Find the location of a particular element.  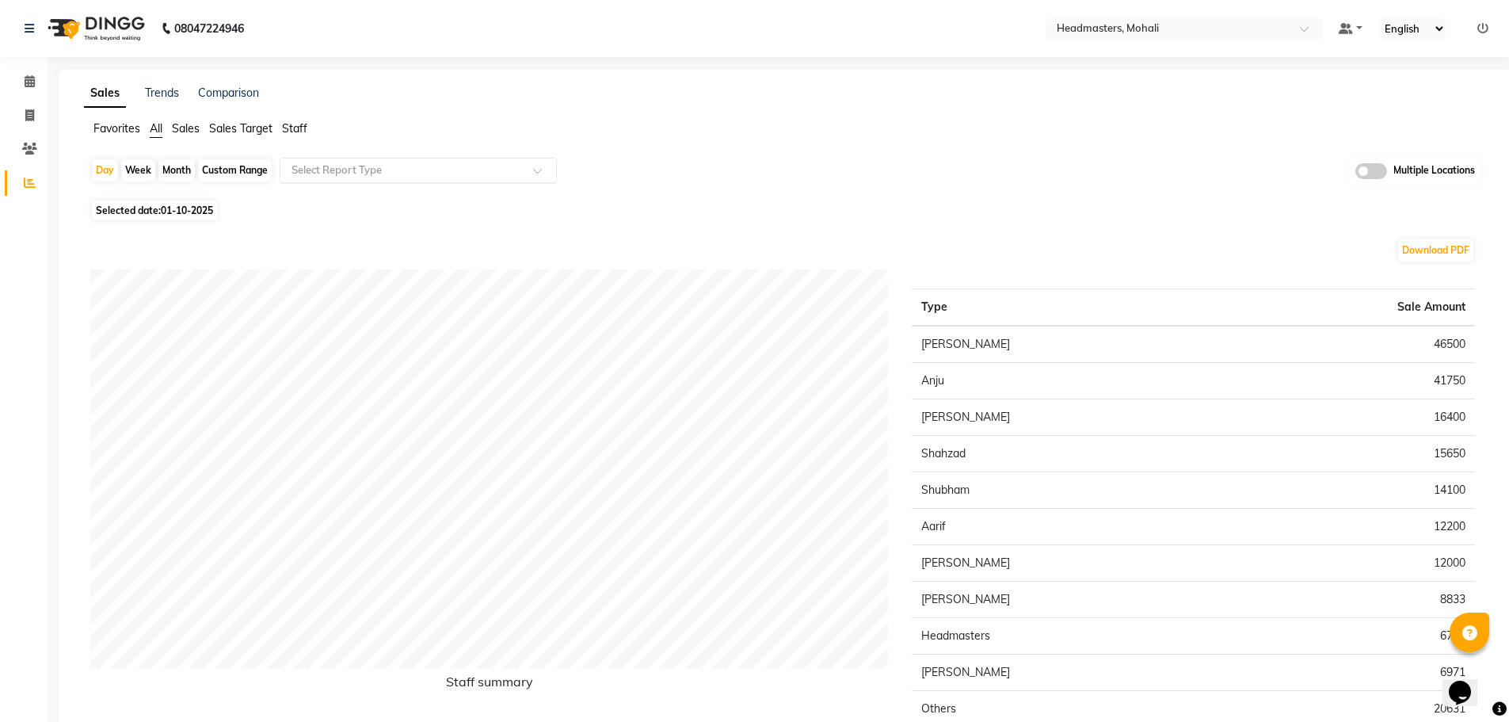

td: 41750 is located at coordinates (1349, 380).